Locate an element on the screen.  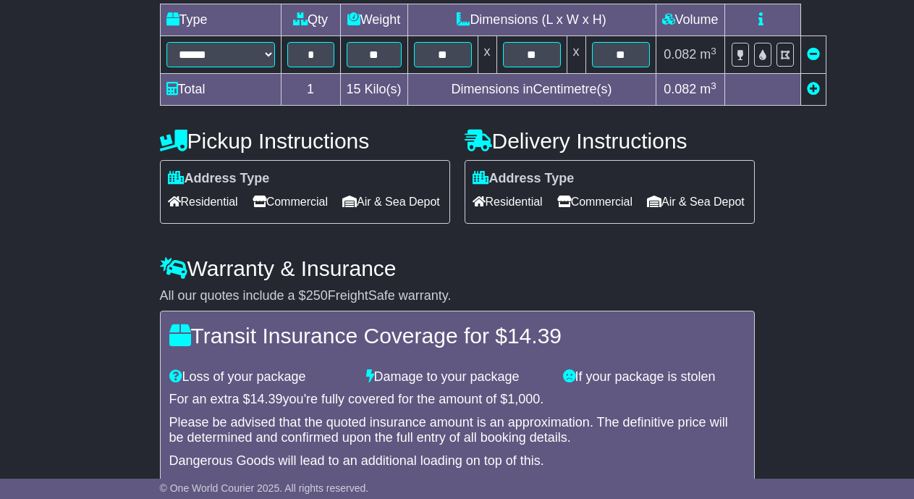
td: 1 is located at coordinates (311, 90).